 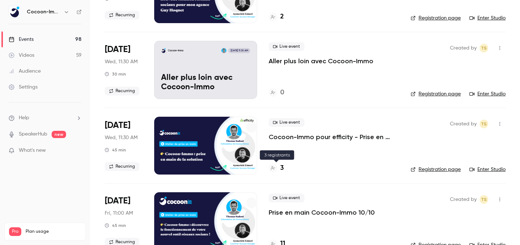 I want to click on a: 3, so click(x=276, y=168).